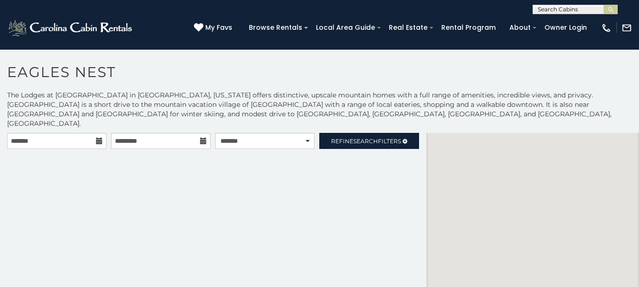  Describe the element at coordinates (468, 27) in the screenshot. I see `a: Rental Program` at that location.